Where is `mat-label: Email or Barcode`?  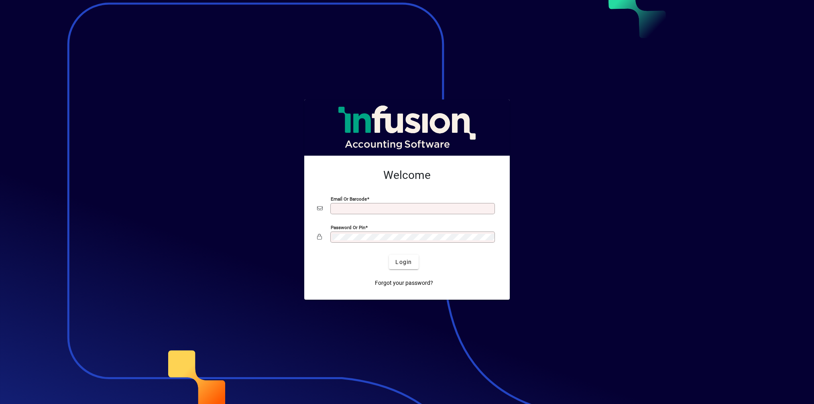 mat-label: Email or Barcode is located at coordinates (349, 199).